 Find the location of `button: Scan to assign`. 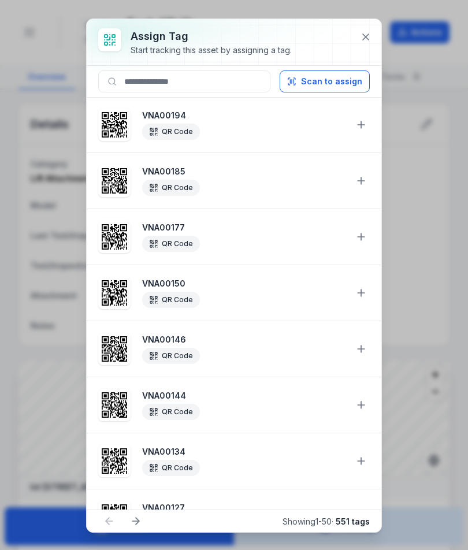

button: Scan to assign is located at coordinates (325, 81).